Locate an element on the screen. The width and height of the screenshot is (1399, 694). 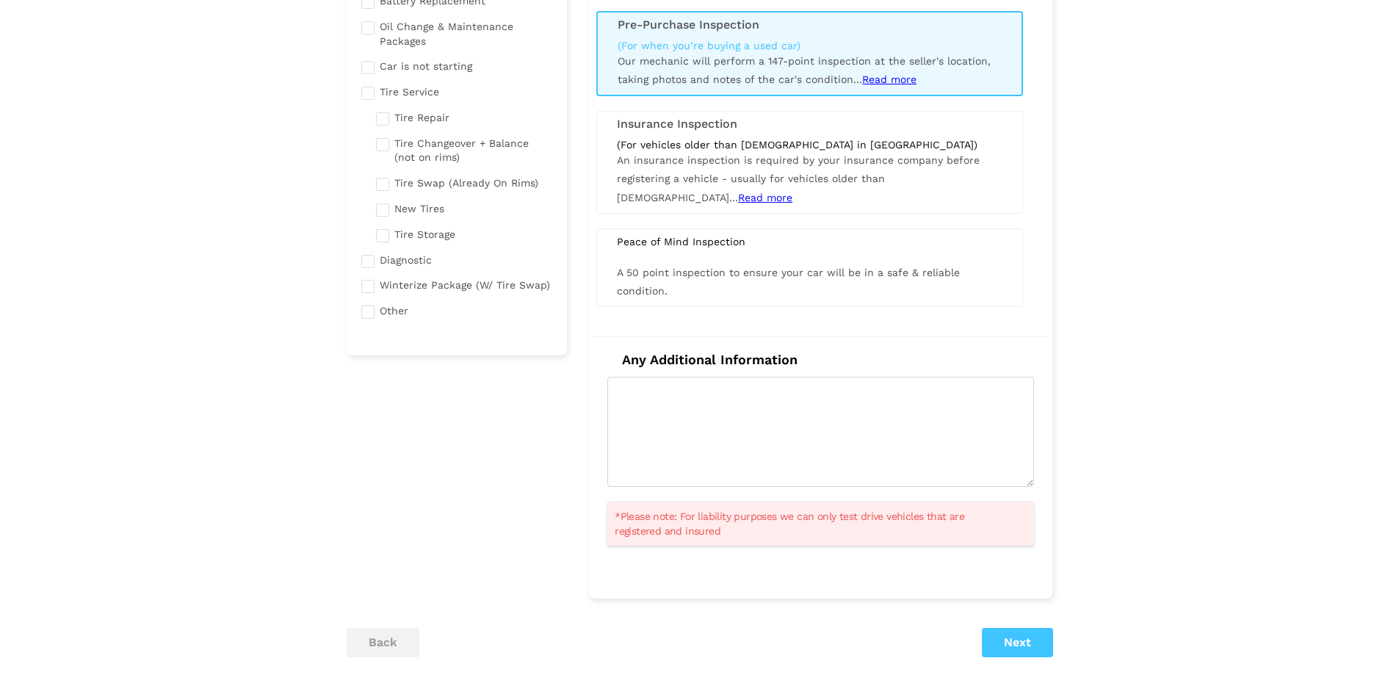
span: A 50 point inspection to ensure your car will be in a safe & reliable condition. is located at coordinates (788, 281).